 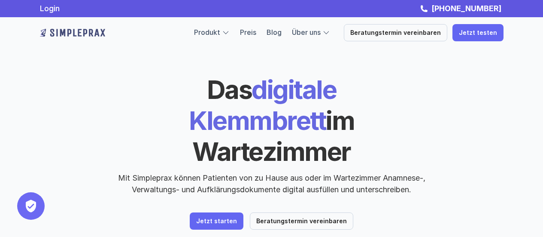 I want to click on p: Jetzt starten, so click(x=217, y=221).